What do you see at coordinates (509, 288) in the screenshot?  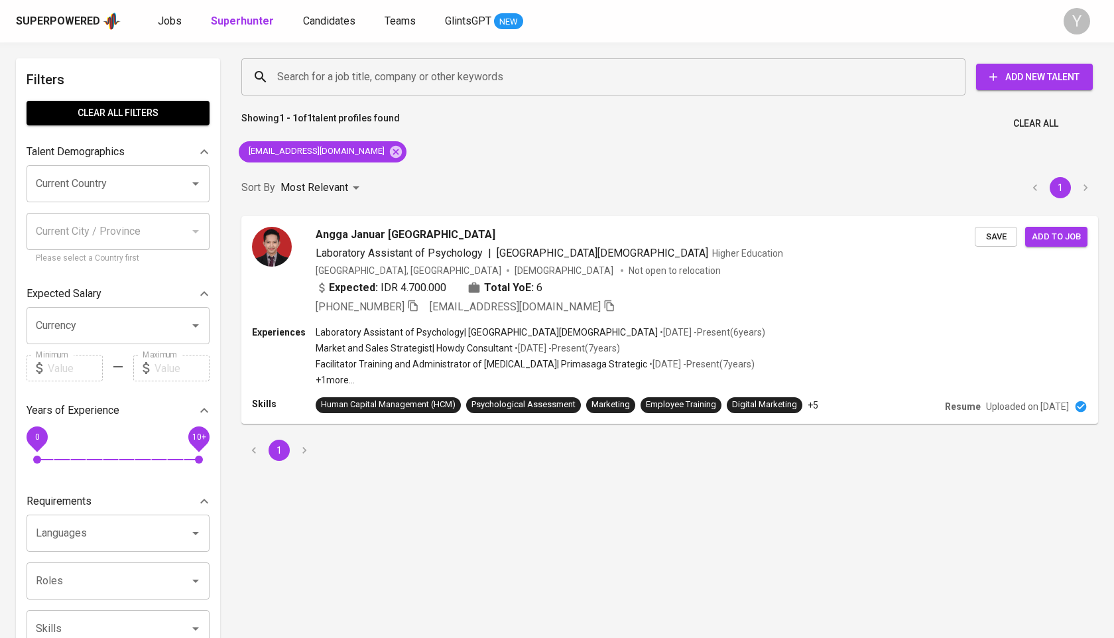 I see `b: Total YoE:` at bounding box center [509, 288].